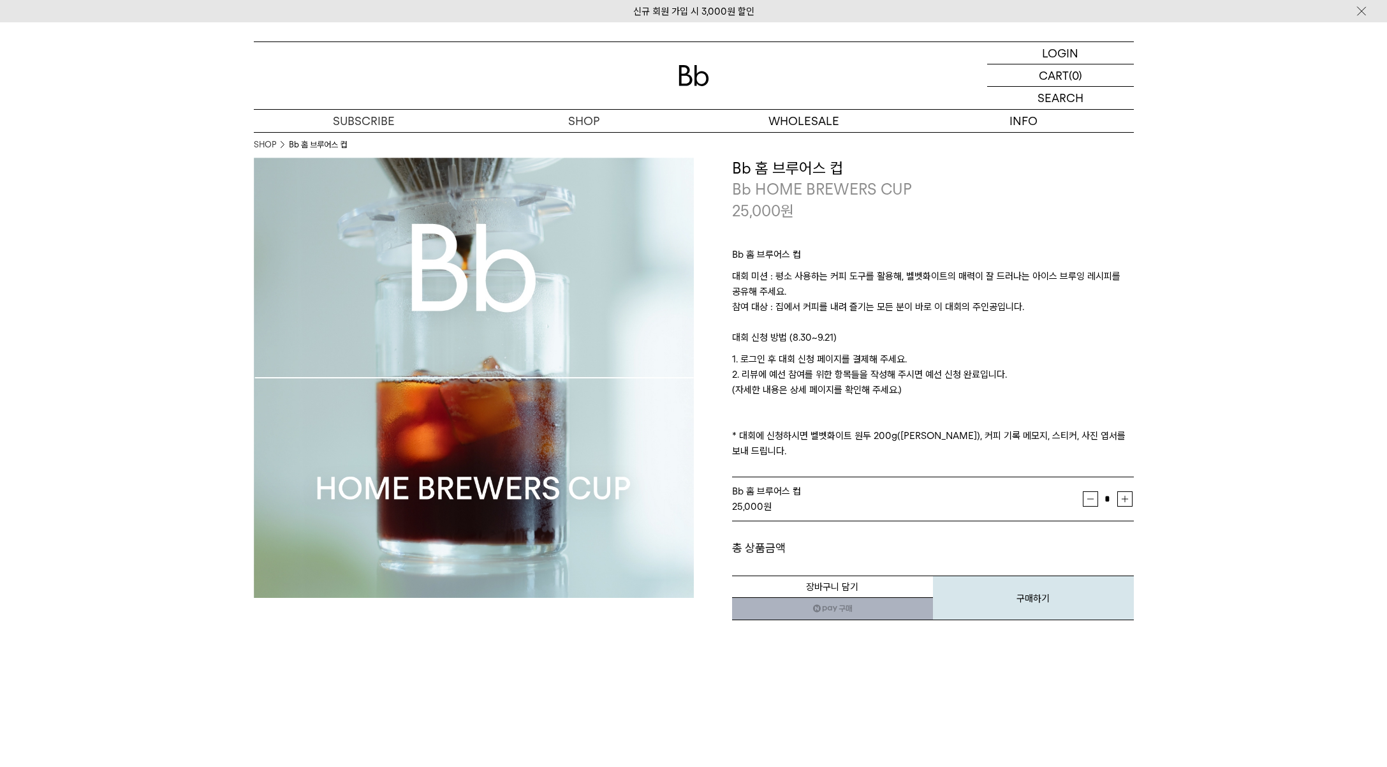  Describe the element at coordinates (767, 491) in the screenshot. I see `span: Bb 홈 브루어스 컵` at that location.